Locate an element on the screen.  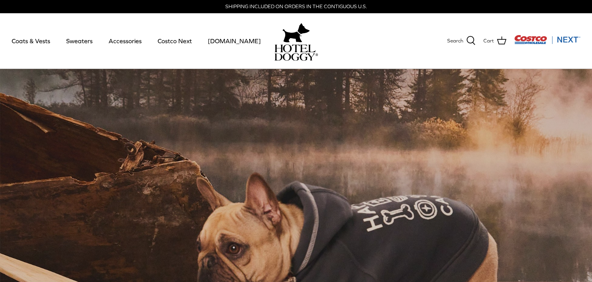
span: Cart is located at coordinates (488, 41).